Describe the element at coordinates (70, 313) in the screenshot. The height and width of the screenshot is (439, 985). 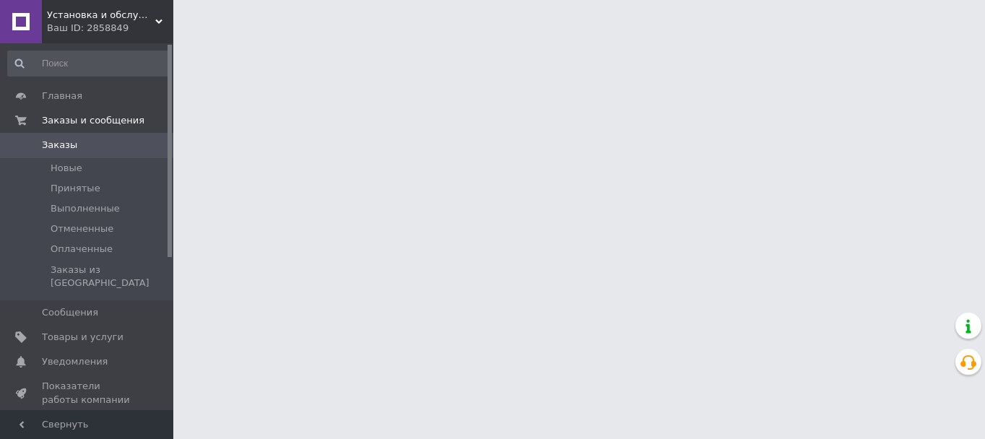
I see `span: Сообщения` at that location.